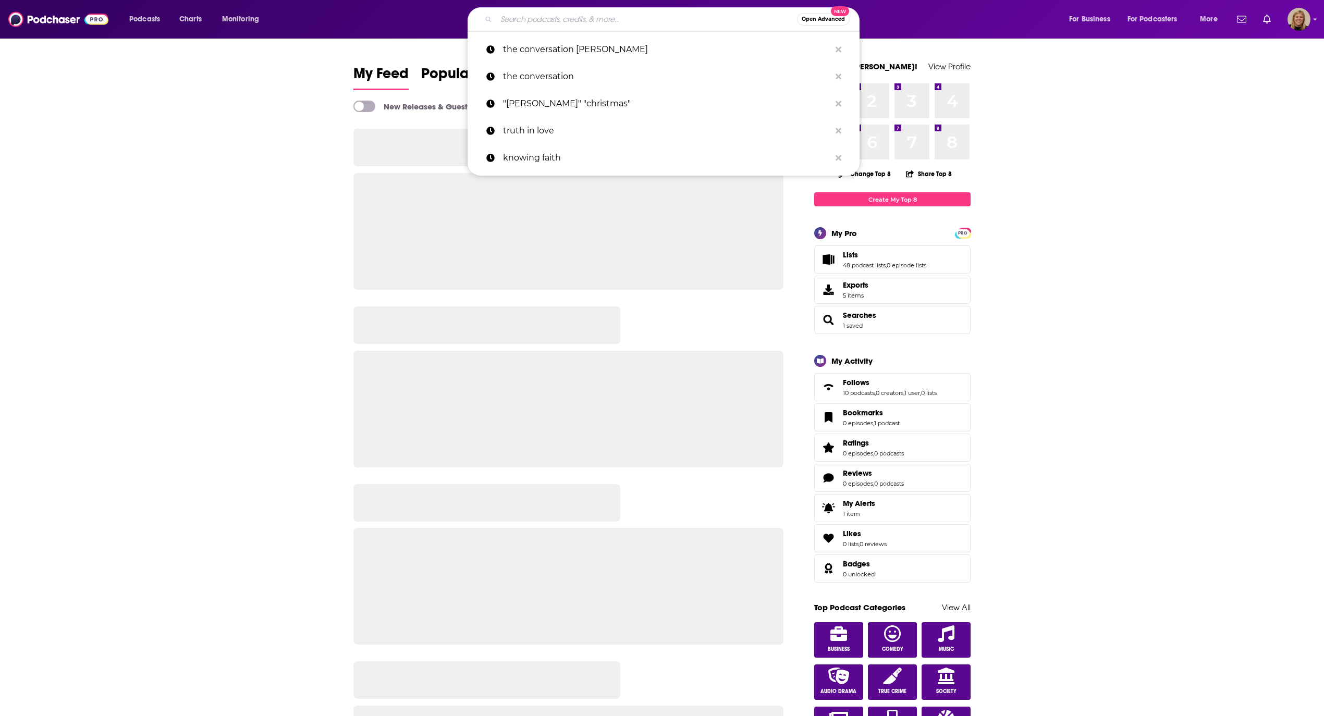  I want to click on span: My Feed, so click(381, 77).